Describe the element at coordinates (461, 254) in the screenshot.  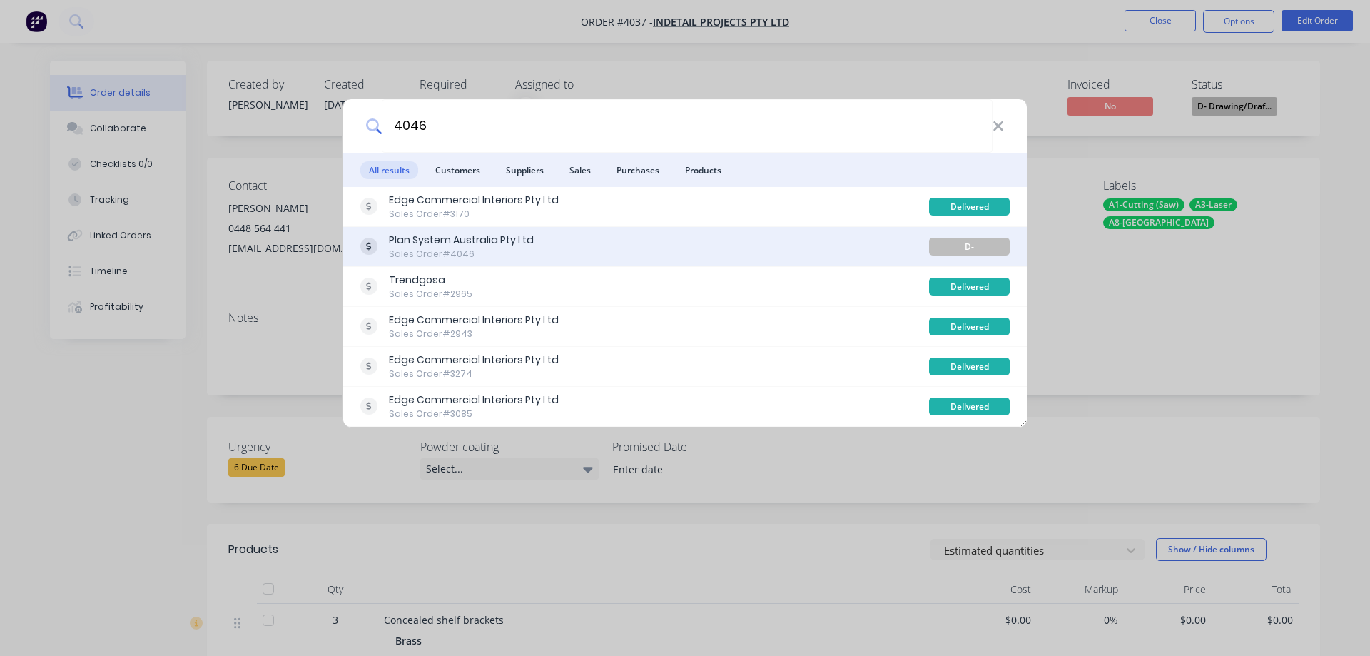
I see `div: Sales Order #4046` at that location.